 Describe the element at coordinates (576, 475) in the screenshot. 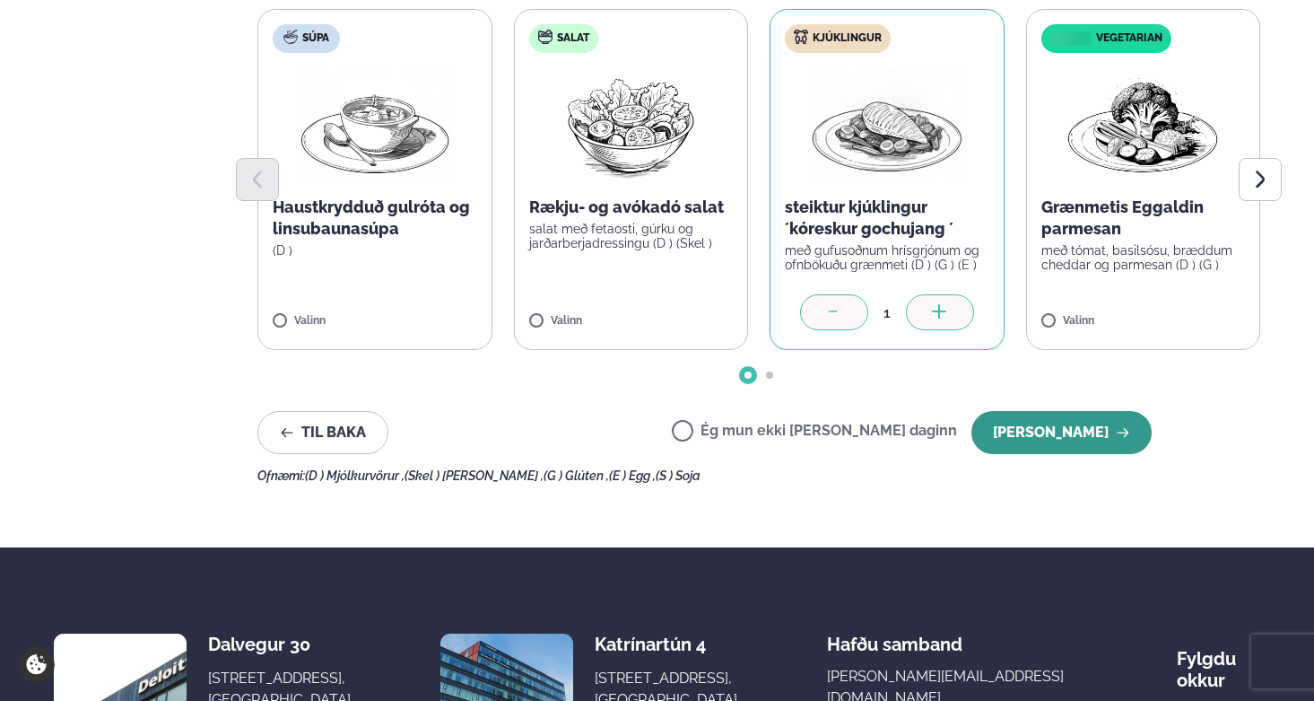

I see `span: (G ) Glúten ,` at that location.